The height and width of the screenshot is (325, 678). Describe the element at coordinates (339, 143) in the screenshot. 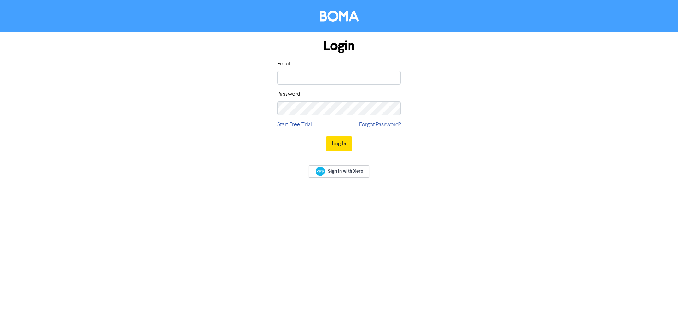

I see `button: Log In` at that location.